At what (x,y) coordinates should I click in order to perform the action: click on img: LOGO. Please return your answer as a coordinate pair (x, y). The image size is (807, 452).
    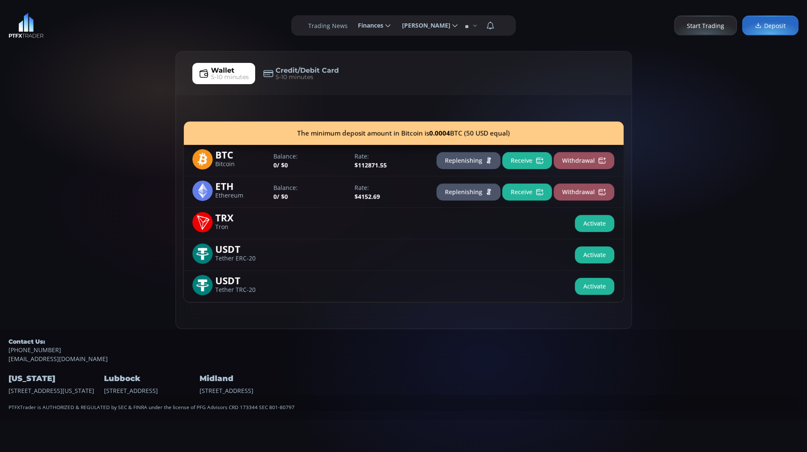
    Looking at the image, I should click on (26, 25).